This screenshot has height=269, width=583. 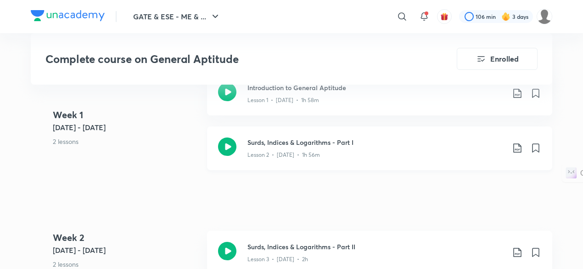 I want to click on a: Company Logo, so click(x=67, y=17).